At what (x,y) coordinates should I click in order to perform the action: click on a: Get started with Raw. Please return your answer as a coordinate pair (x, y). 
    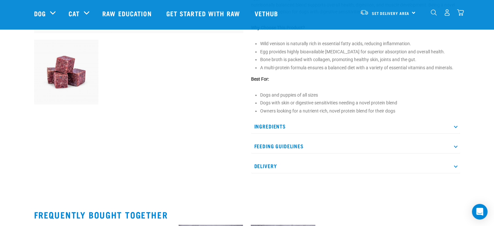
    Looking at the image, I should click on (204, 13).